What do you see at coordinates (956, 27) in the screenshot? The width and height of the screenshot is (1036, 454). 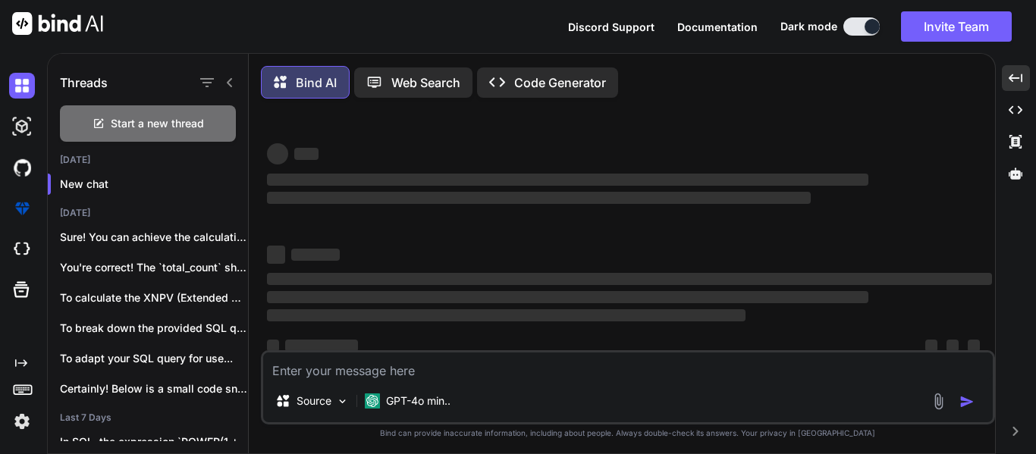 I see `button: Invite Team` at bounding box center [956, 27].